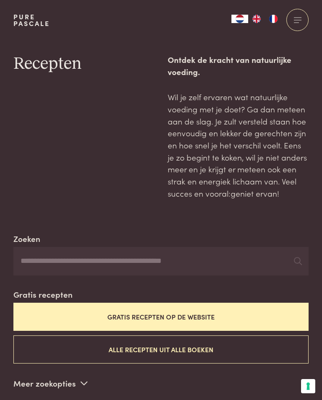 This screenshot has height=400, width=322. What do you see at coordinates (43, 294) in the screenshot?
I see `label: Gratis recepten` at bounding box center [43, 294].